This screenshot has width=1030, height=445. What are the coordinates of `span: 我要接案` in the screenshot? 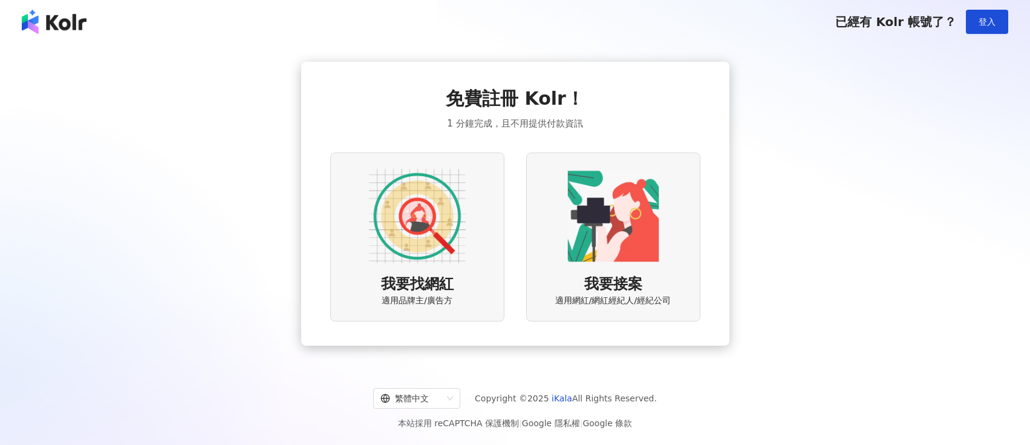 It's located at (613, 284).